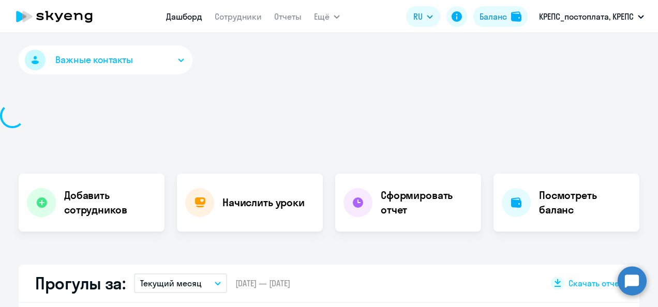 Image resolution: width=658 pixels, height=307 pixels. I want to click on span: Важные контакты, so click(94, 60).